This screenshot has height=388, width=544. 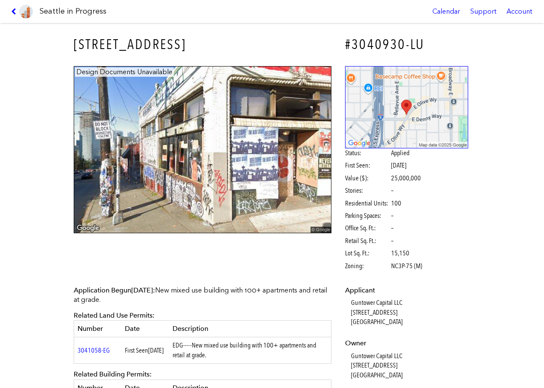 I want to click on span: NC3P-75 (M), so click(x=407, y=266).